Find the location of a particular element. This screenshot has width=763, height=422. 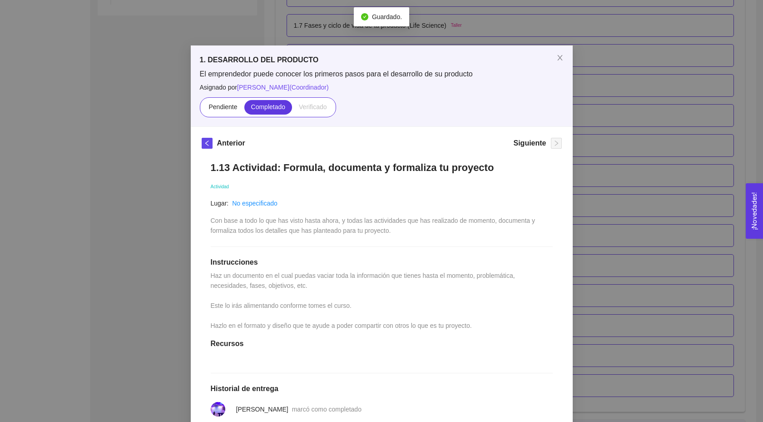

article: Lugar: is located at coordinates (220, 203).